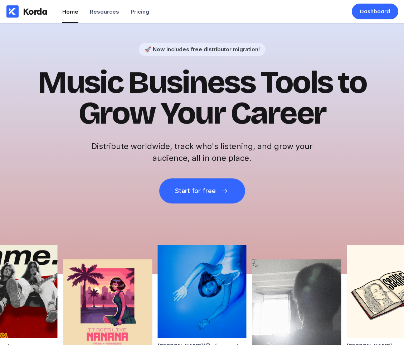  I want to click on div: Start for free, so click(196, 191).